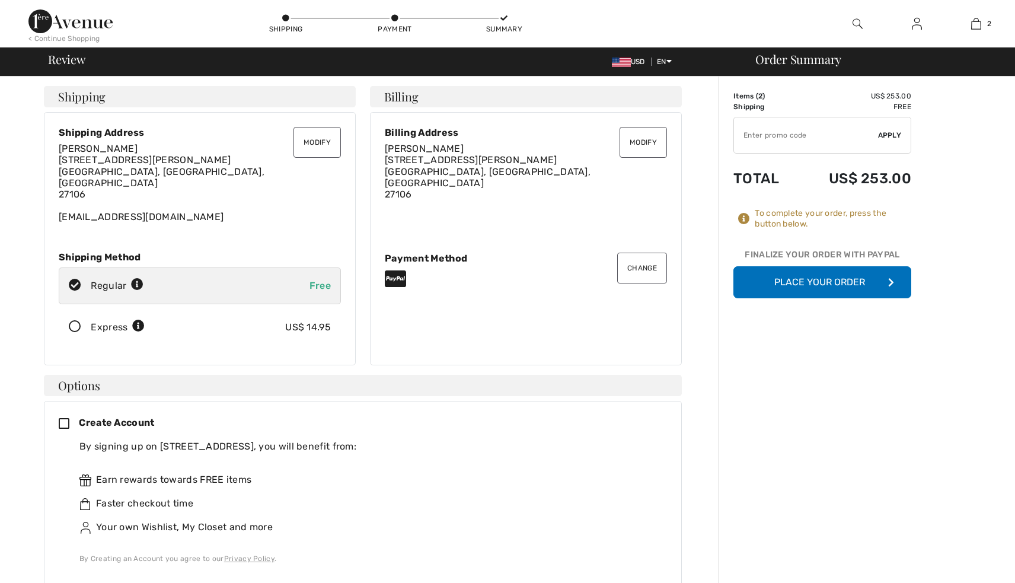 The image size is (1015, 583). I want to click on div: Shipping Address, so click(200, 132).